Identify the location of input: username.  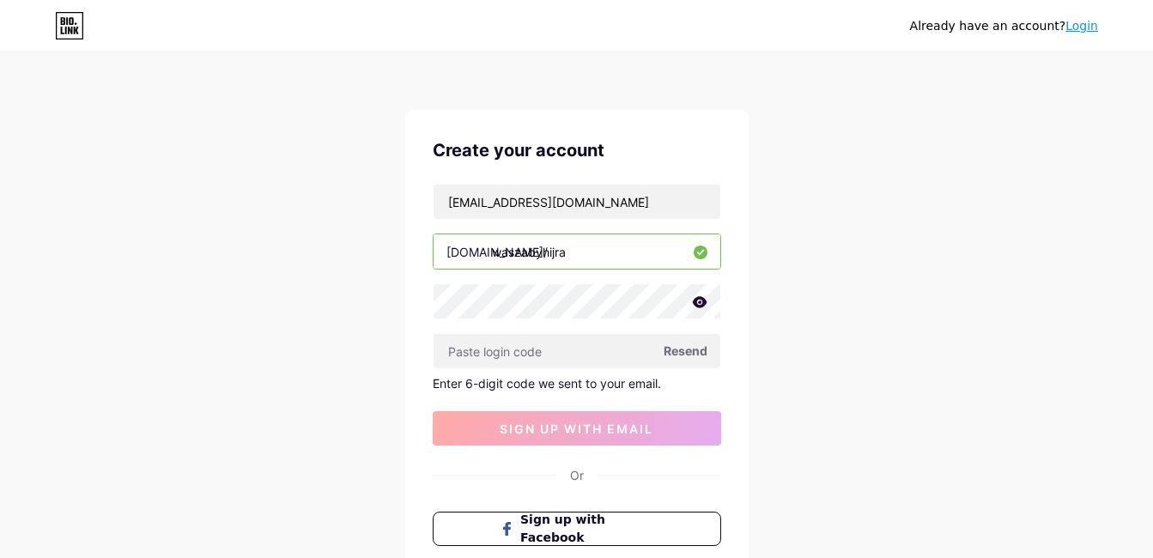
(577, 251).